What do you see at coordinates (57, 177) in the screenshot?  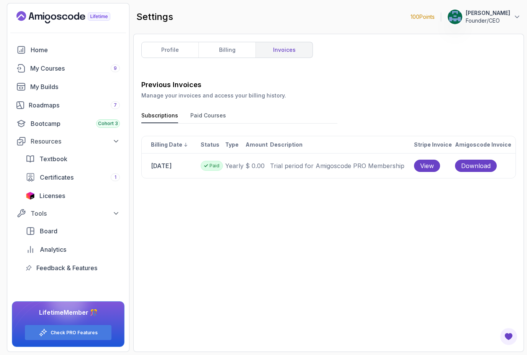 I see `span: Certificates` at bounding box center [57, 177].